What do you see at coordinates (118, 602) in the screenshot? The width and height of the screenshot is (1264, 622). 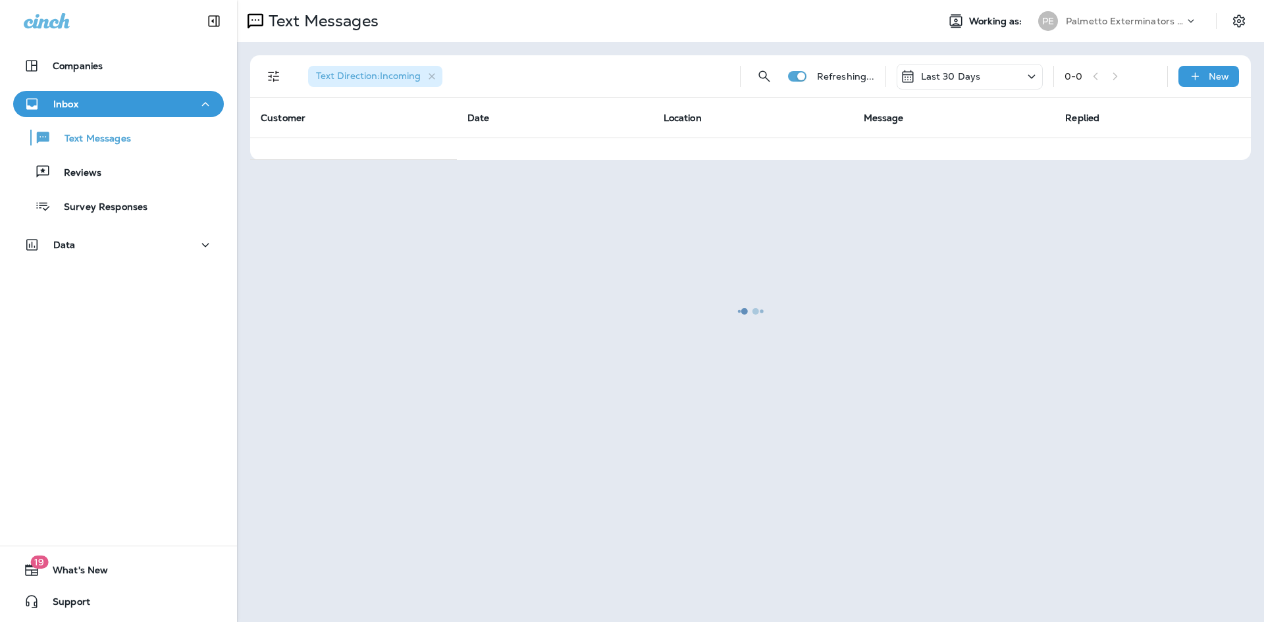 I see `button: Support` at bounding box center [118, 602].